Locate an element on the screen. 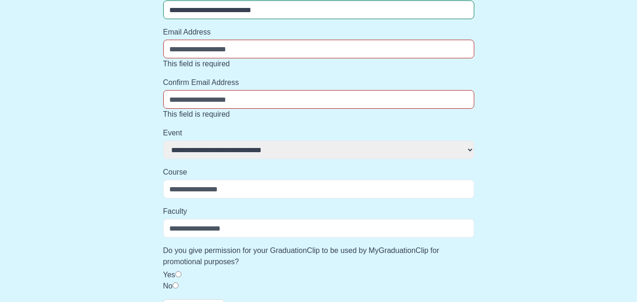 The image size is (637, 302). label: Do you give permission for your GraduationClip to be used by MyGraduationClip for promotional pur... is located at coordinates (319, 256).